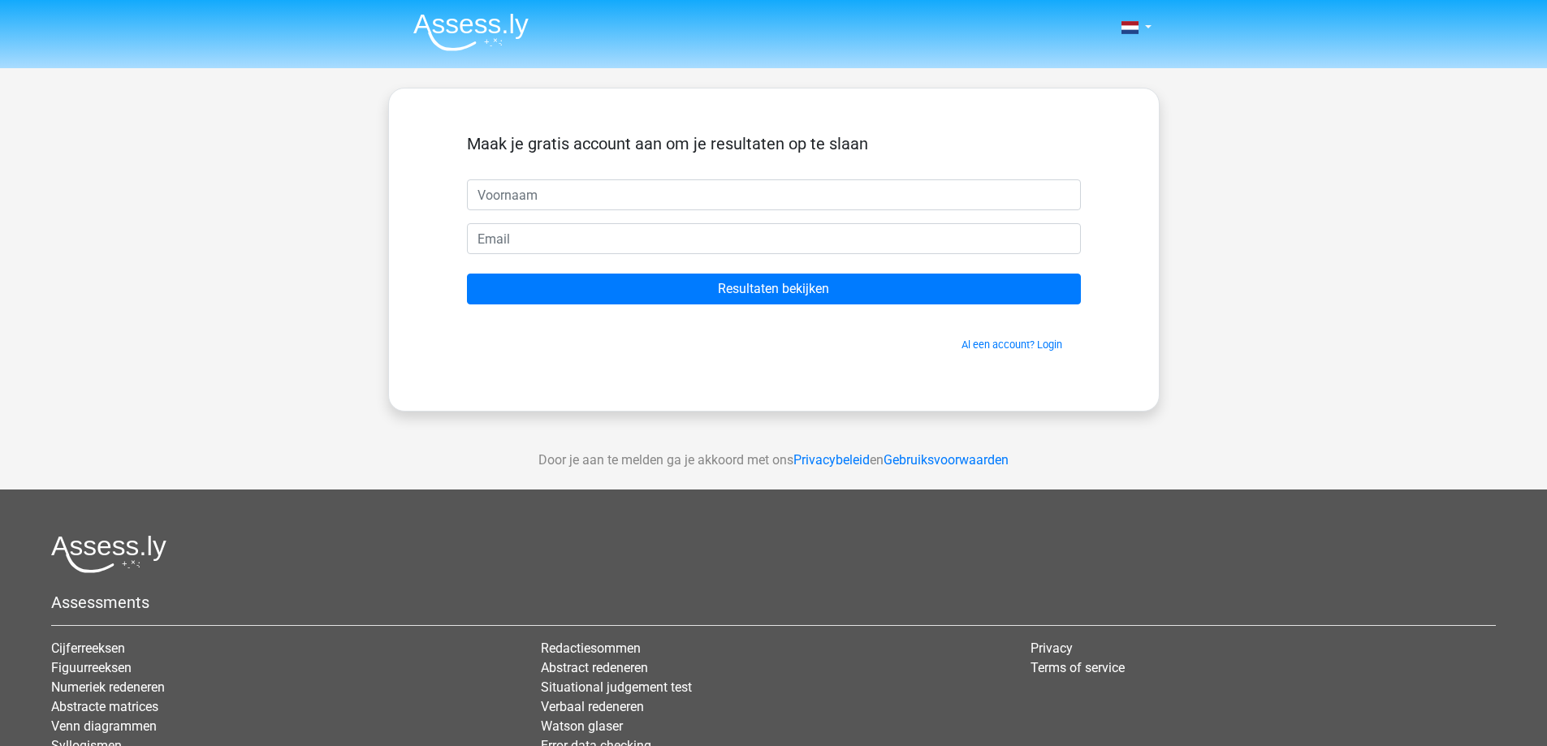 The image size is (1547, 746). Describe the element at coordinates (581, 726) in the screenshot. I see `a: Watson glaser` at that location.